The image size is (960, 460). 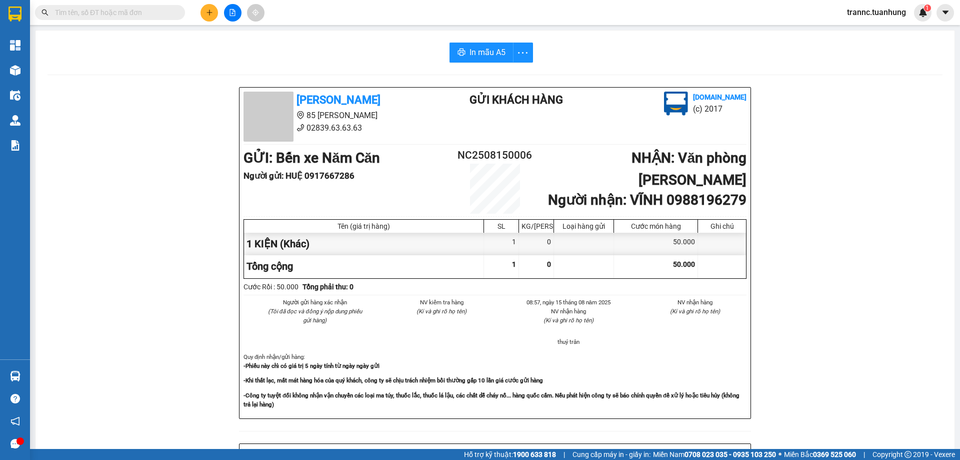 What do you see at coordinates (364, 226) in the screenshot?
I see `div: Tên (giá trị hàng)` at bounding box center [364, 226].